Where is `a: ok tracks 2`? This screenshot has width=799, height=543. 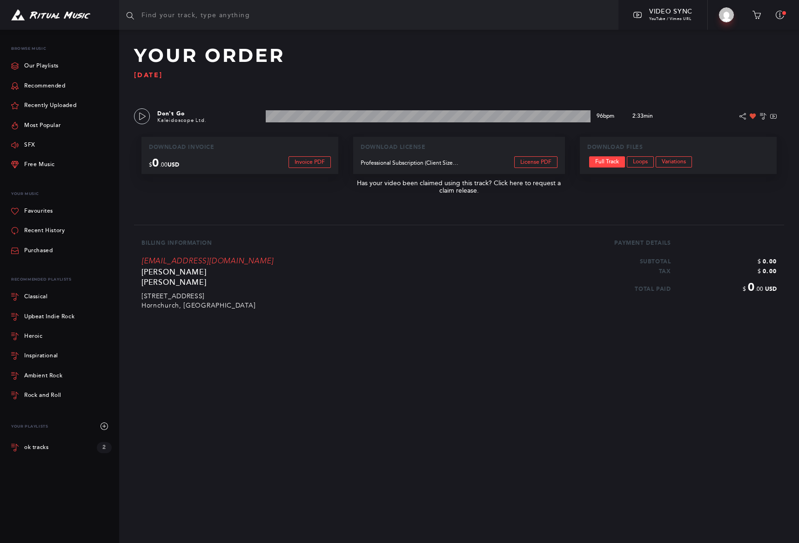 a: ok tracks 2 is located at coordinates (61, 448).